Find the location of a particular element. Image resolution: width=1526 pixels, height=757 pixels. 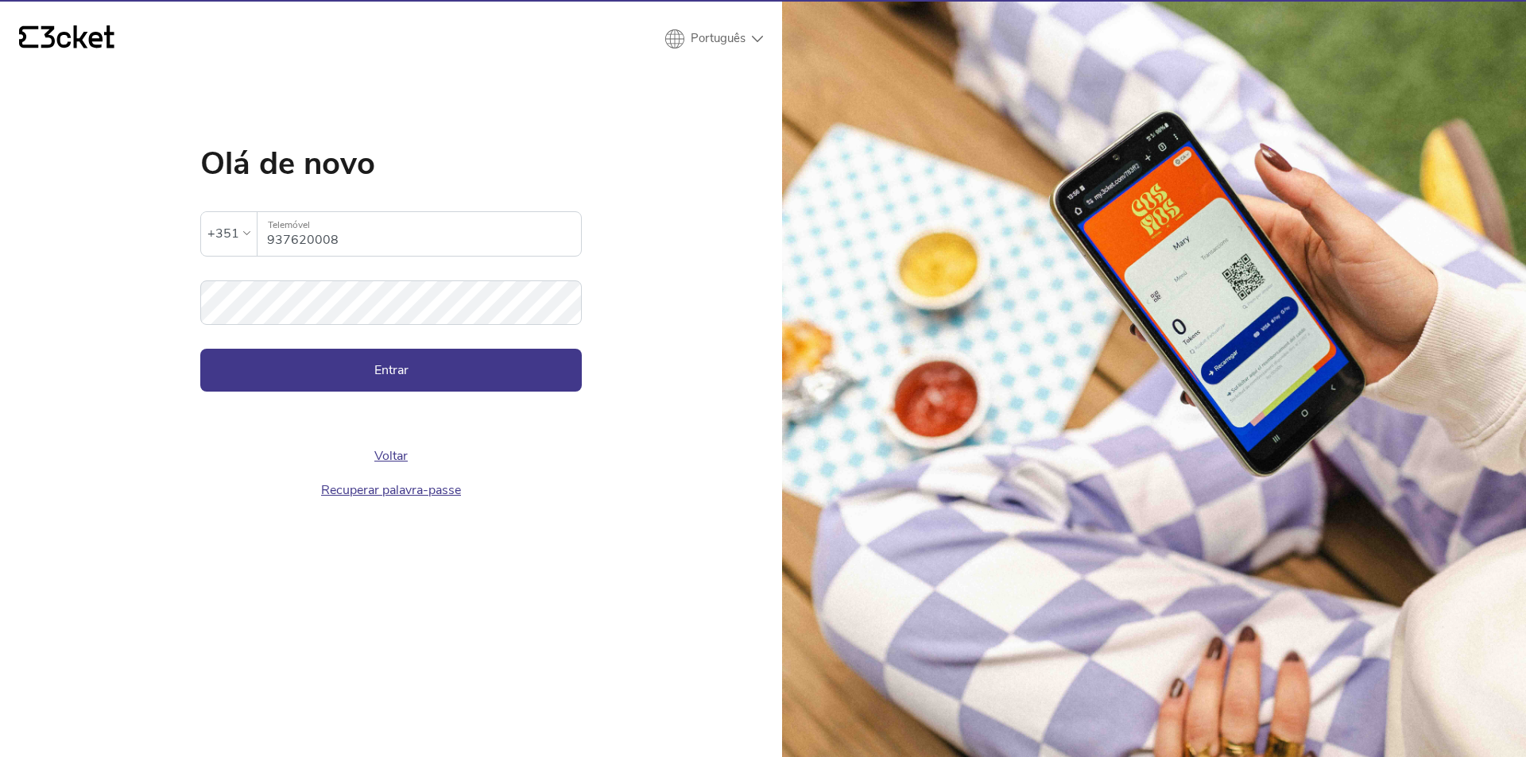

button: Entrar is located at coordinates (391, 370).